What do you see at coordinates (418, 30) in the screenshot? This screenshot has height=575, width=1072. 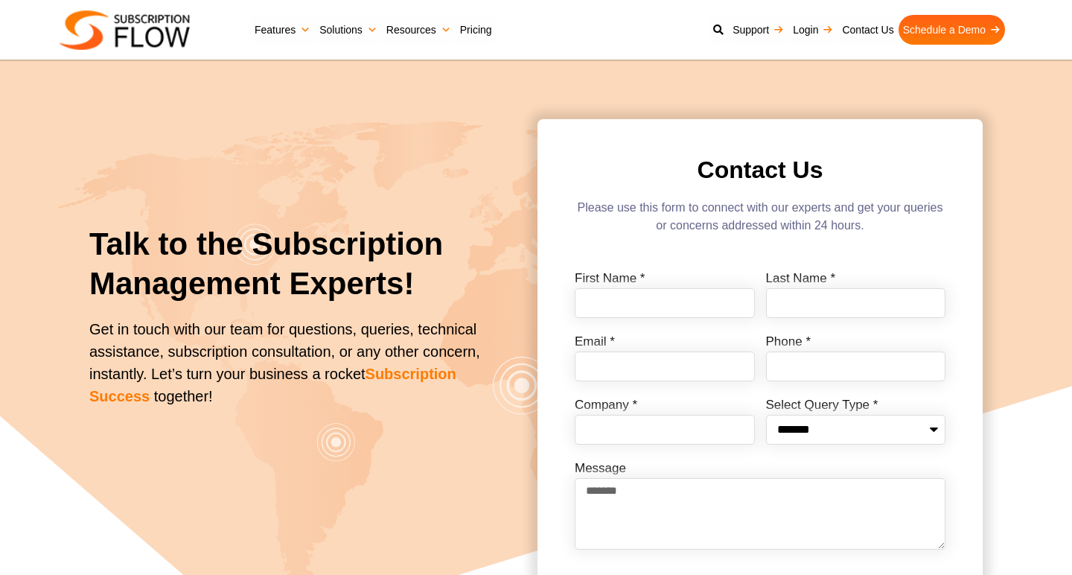 I see `a: Resources` at bounding box center [418, 30].